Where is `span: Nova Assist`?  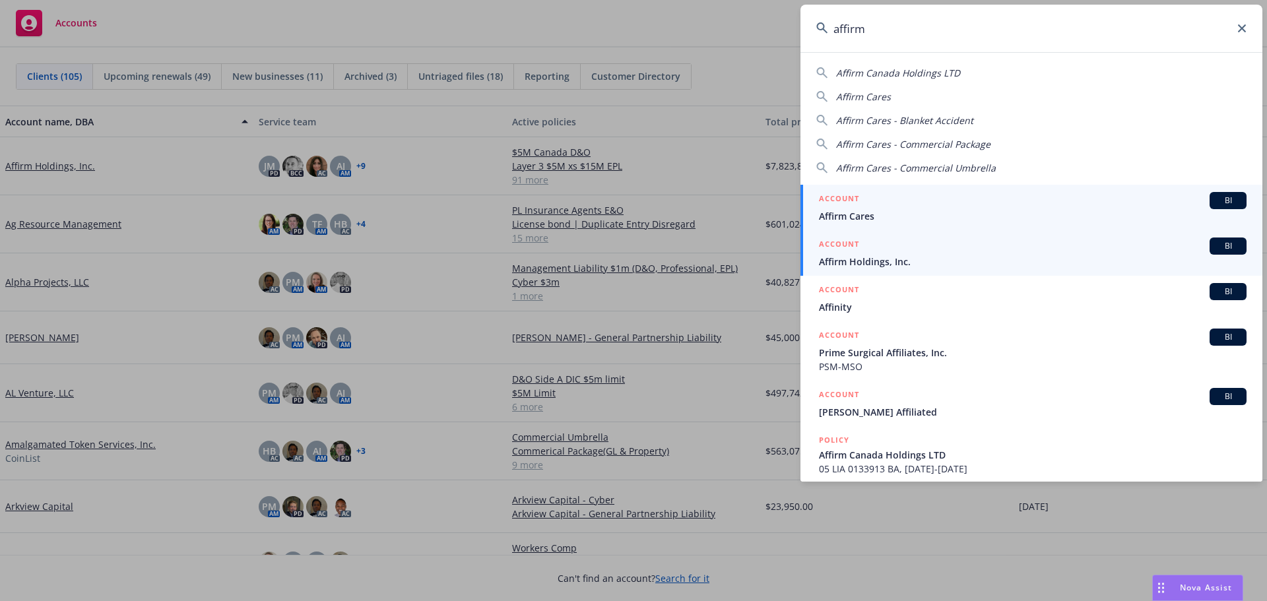 span: Nova Assist is located at coordinates (1206, 587).